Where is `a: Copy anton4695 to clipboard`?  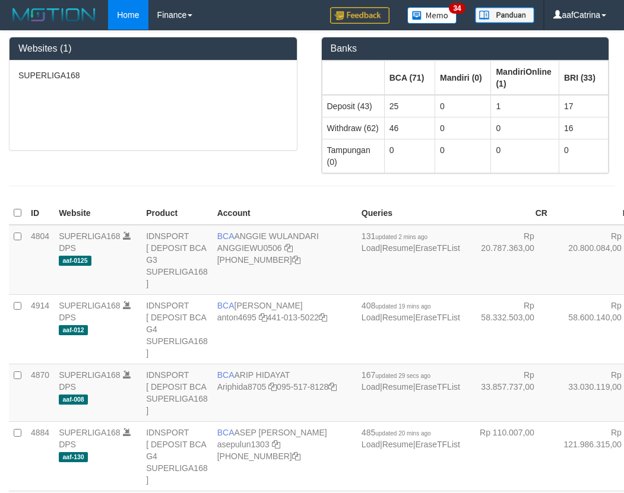
a: Copy anton4695 to clipboard is located at coordinates (263, 318).